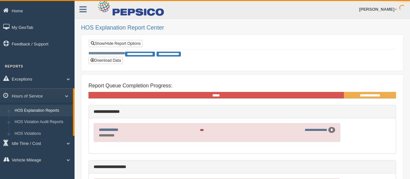 This screenshot has height=179, width=410. Describe the element at coordinates (242, 86) in the screenshot. I see `h4: Report Queue Completion Progress:` at that location.